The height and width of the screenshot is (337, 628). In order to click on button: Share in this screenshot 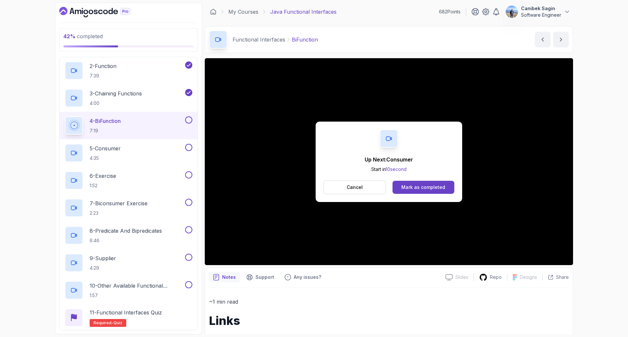, I will do `click(556, 277)`.